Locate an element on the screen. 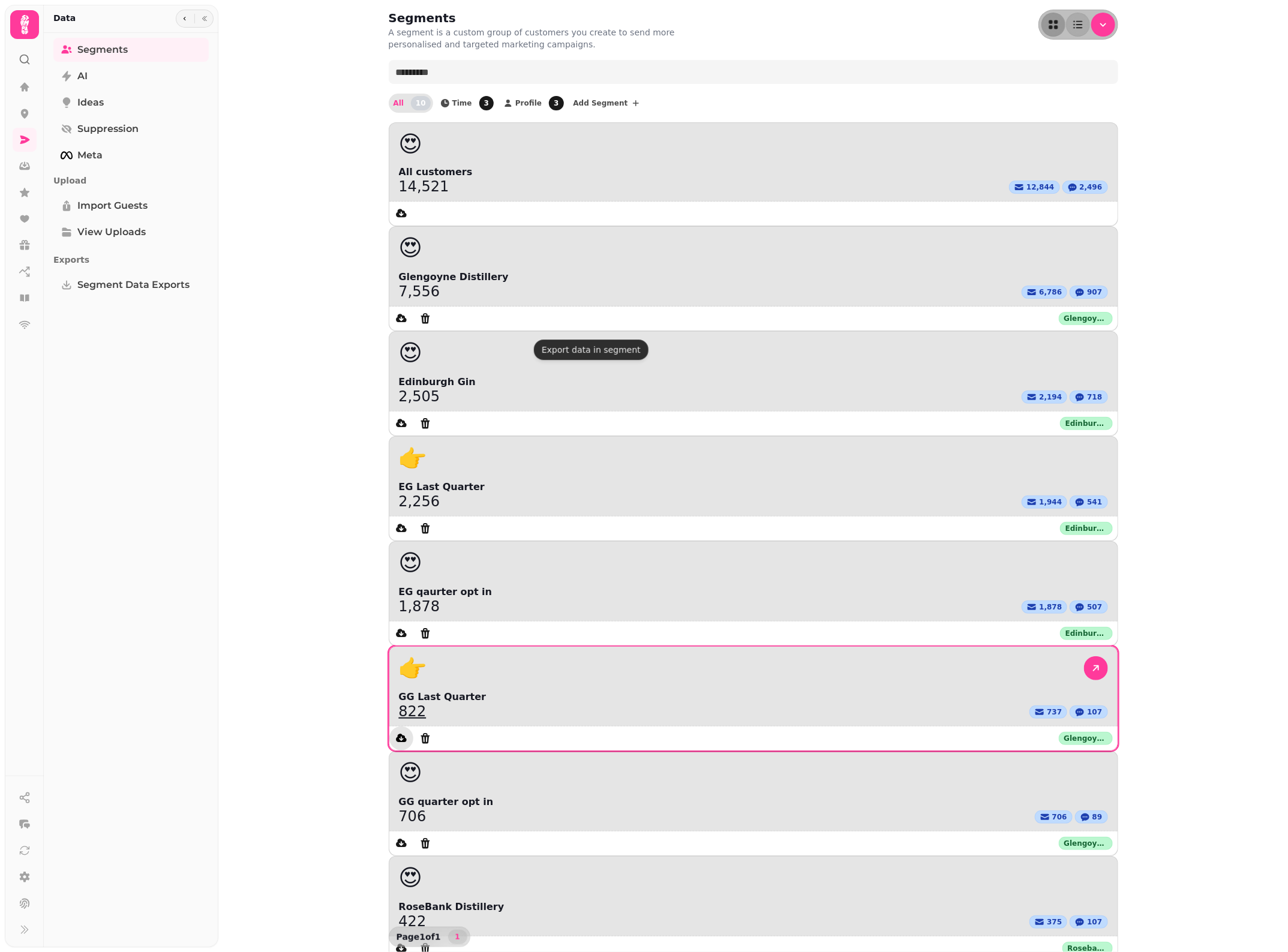  a: 2,505 is located at coordinates (419, 396).